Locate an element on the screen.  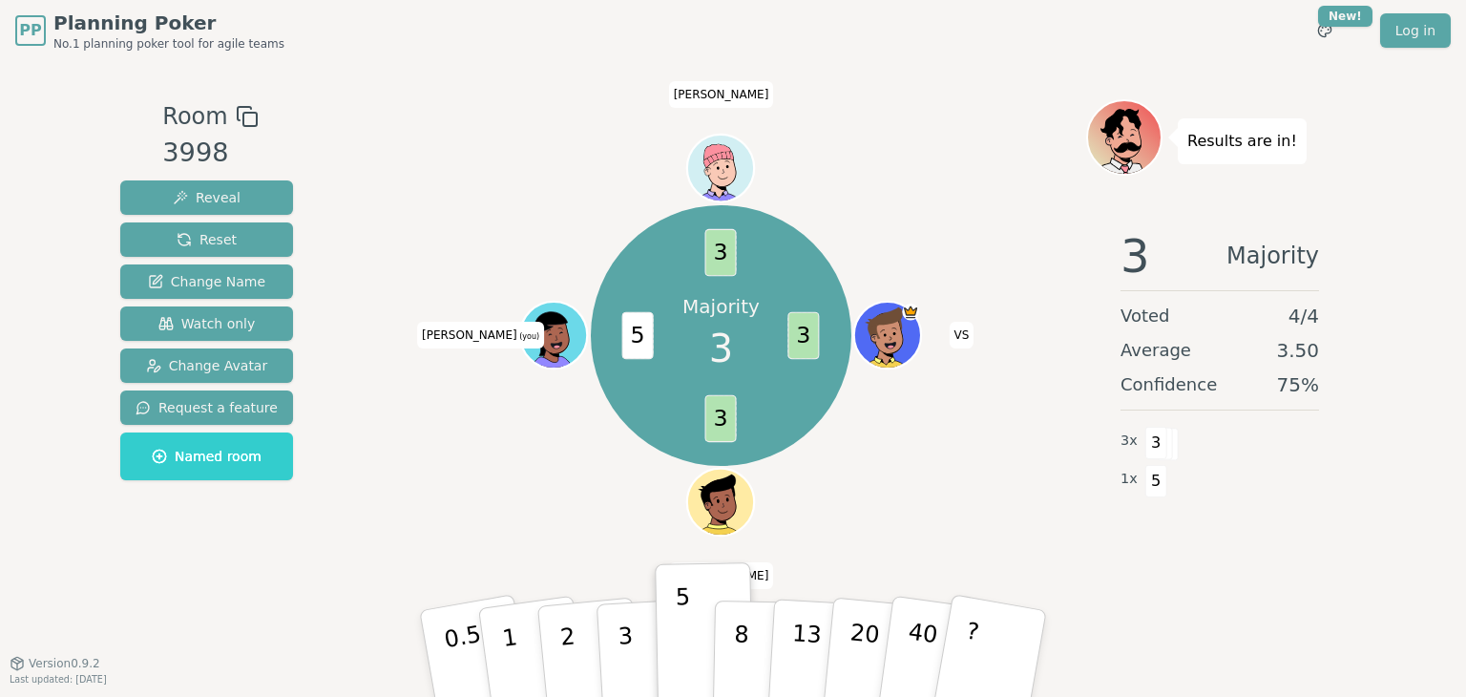
span: Confidence is located at coordinates (1168, 385).